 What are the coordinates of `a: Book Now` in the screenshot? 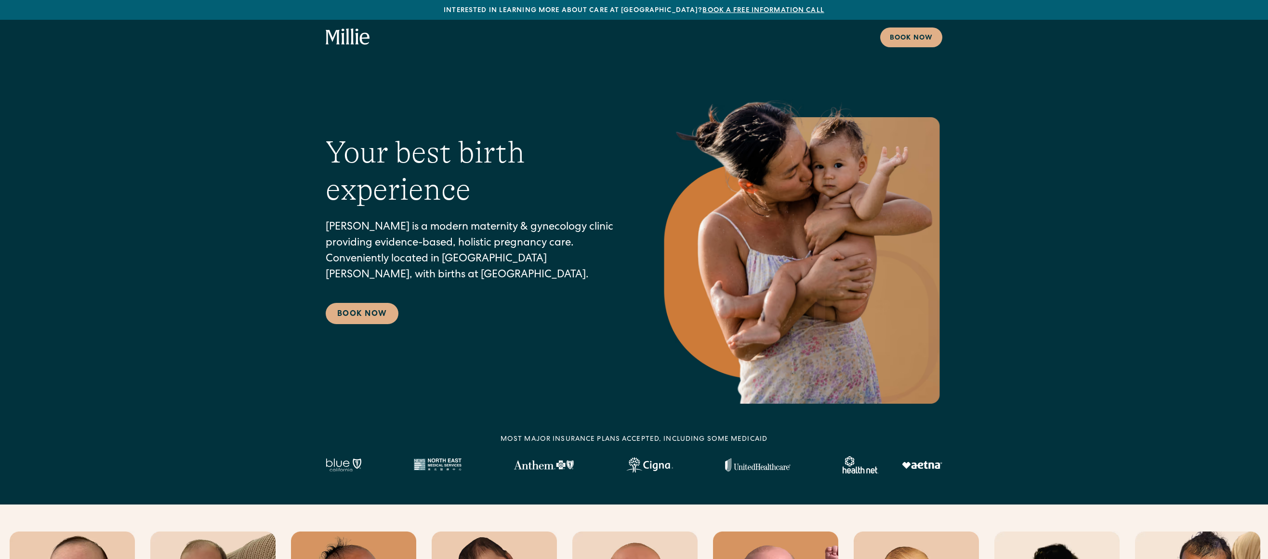 It's located at (362, 313).